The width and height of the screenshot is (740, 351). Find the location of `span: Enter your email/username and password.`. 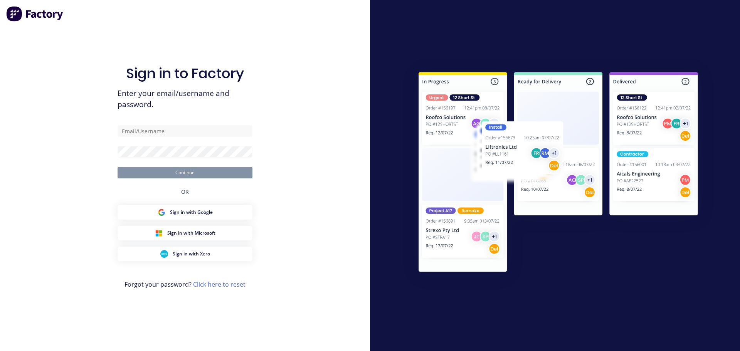

span: Enter your email/username and password. is located at coordinates (185, 99).